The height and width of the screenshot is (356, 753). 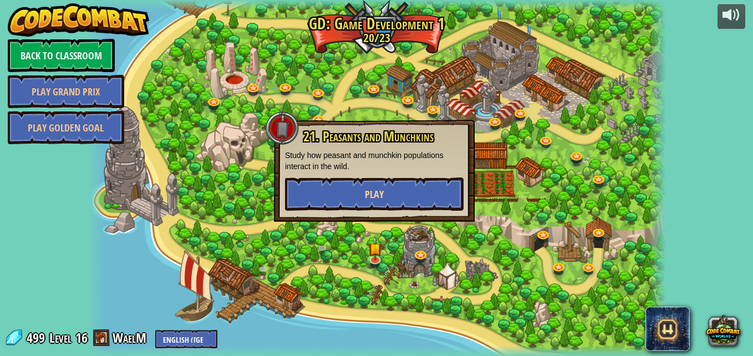 What do you see at coordinates (374, 194) in the screenshot?
I see `button: Play` at bounding box center [374, 194].